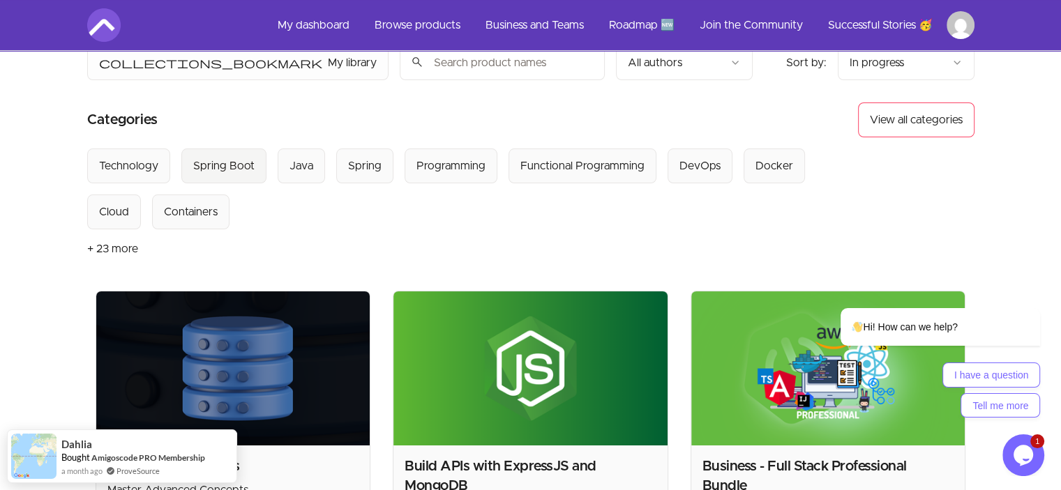 The width and height of the screenshot is (1061, 490). Describe the element at coordinates (77, 444) in the screenshot. I see `span: Dahlia` at that location.